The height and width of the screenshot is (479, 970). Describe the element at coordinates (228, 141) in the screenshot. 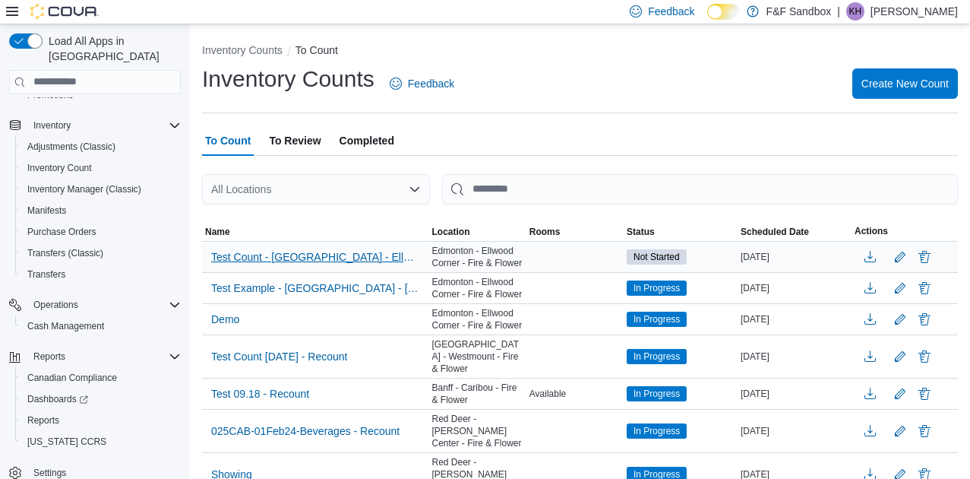

I see `span: To Count` at that location.